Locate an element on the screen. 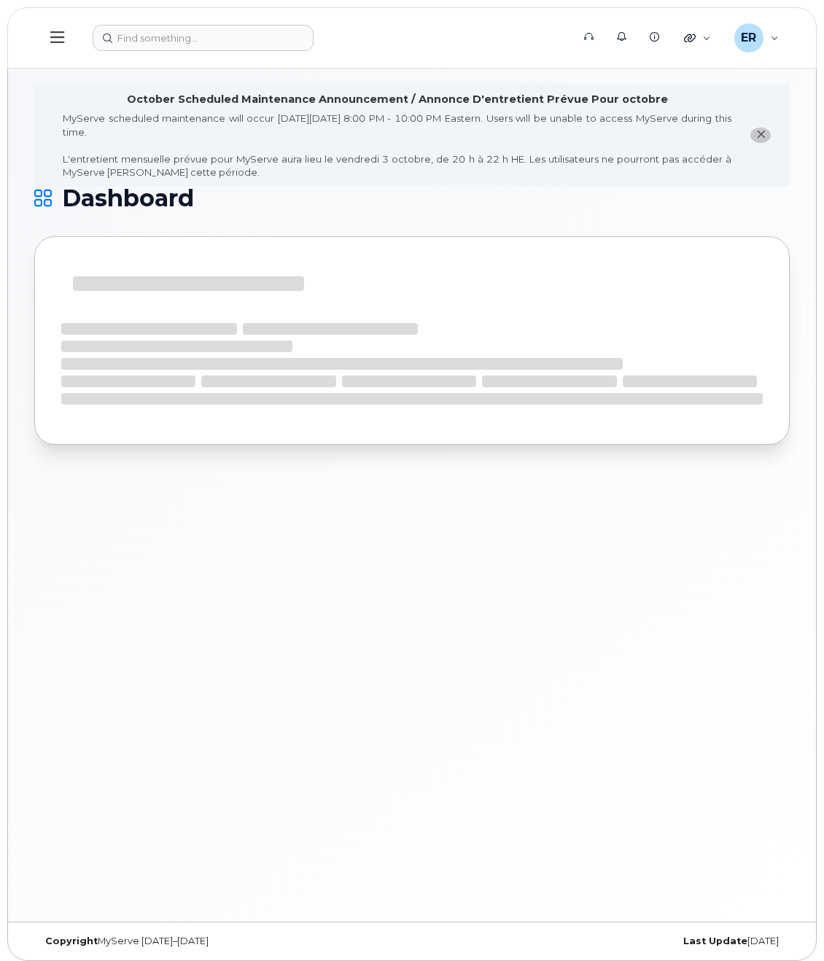 The width and height of the screenshot is (824, 961). strong: Last Update is located at coordinates (716, 941).